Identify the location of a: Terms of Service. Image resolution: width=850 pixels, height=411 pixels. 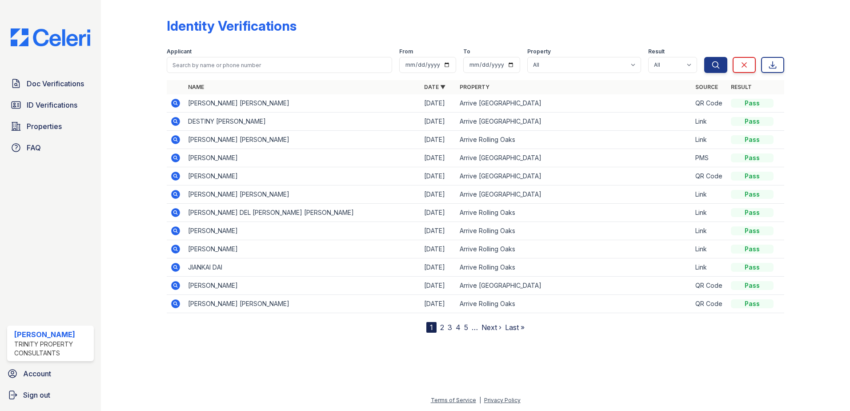
(453, 400).